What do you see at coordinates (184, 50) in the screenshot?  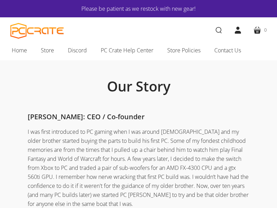 I see `a: Store Policies` at bounding box center [184, 50].